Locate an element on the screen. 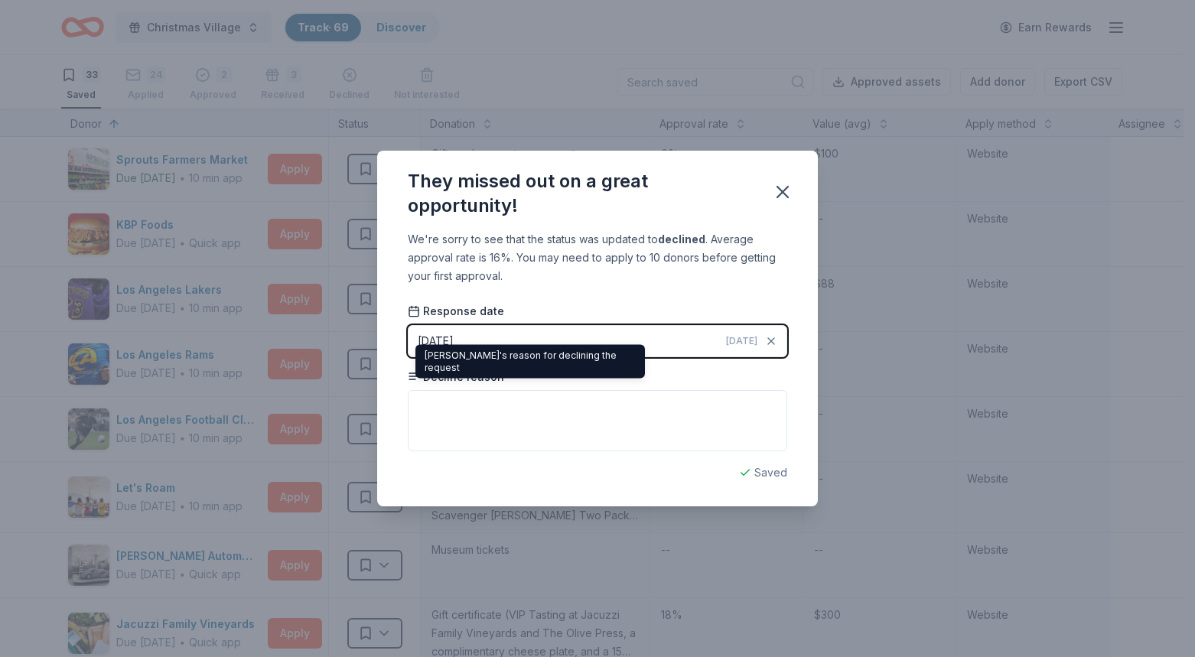 The height and width of the screenshot is (657, 1195). span: Decline reason is located at coordinates (456, 377).